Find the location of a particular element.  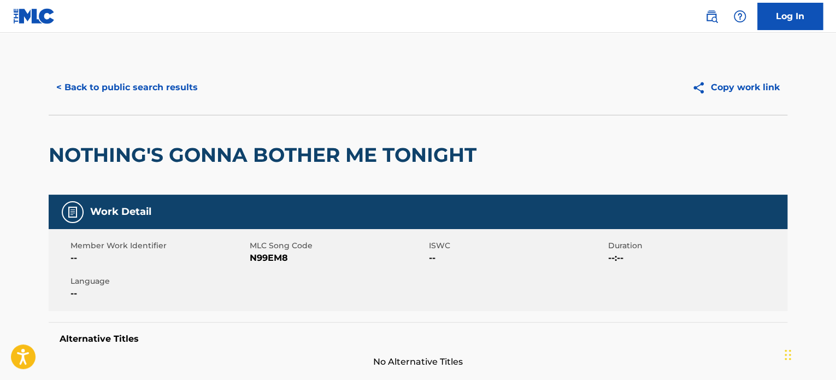

button: Copy work link is located at coordinates (735, 87).